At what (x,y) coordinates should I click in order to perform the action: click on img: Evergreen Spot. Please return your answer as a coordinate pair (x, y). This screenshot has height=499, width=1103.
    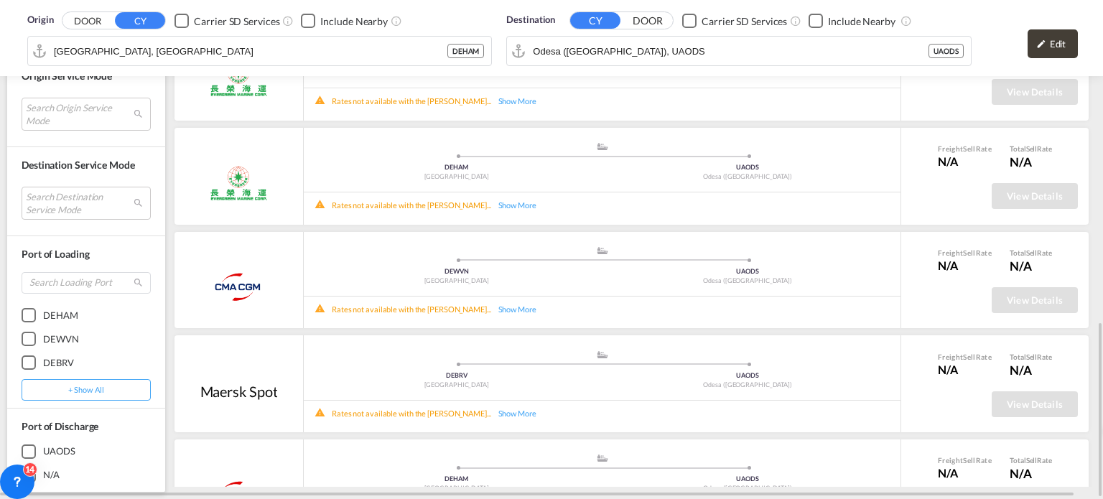
    Looking at the image, I should click on (238, 183).